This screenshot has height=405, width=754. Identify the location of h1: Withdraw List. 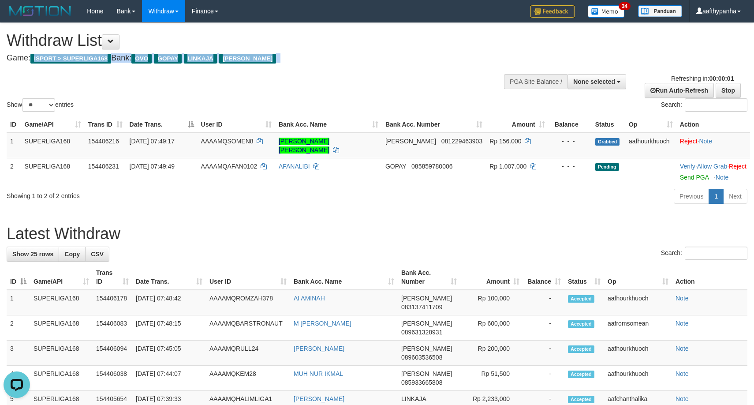
(250, 41).